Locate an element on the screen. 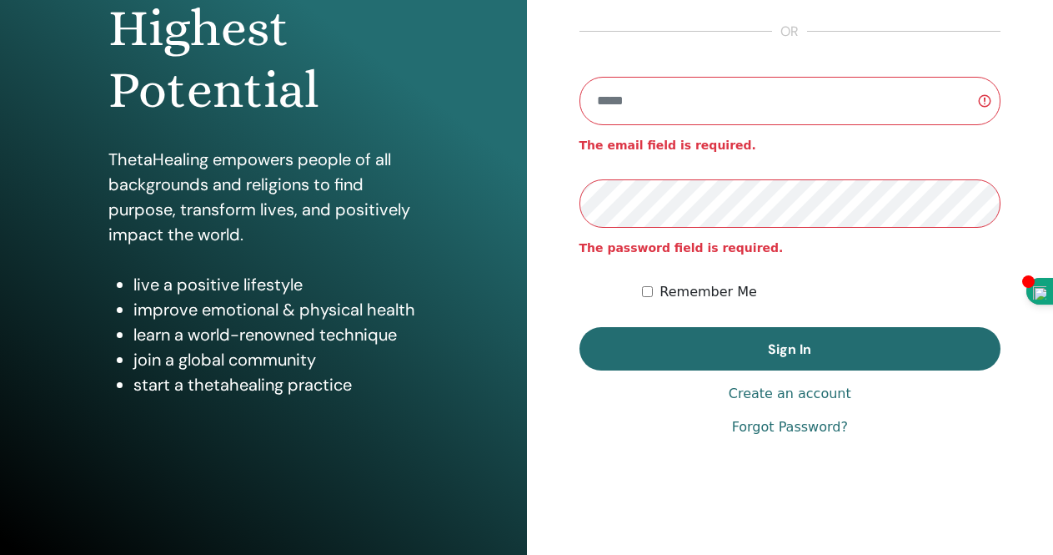 The image size is (1053, 555). strong: The password field is required. is located at coordinates (681, 248).